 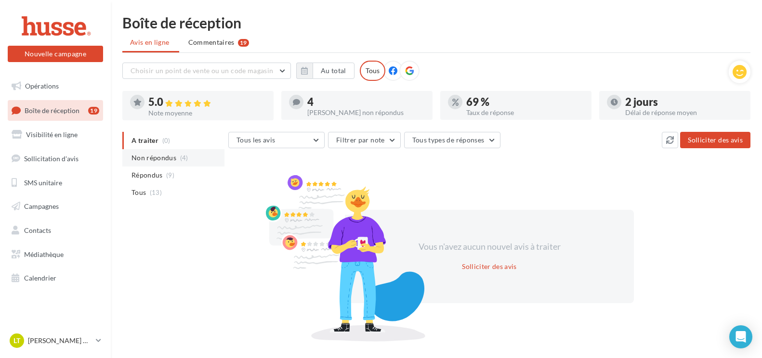 I want to click on span: Opérations, so click(x=42, y=86).